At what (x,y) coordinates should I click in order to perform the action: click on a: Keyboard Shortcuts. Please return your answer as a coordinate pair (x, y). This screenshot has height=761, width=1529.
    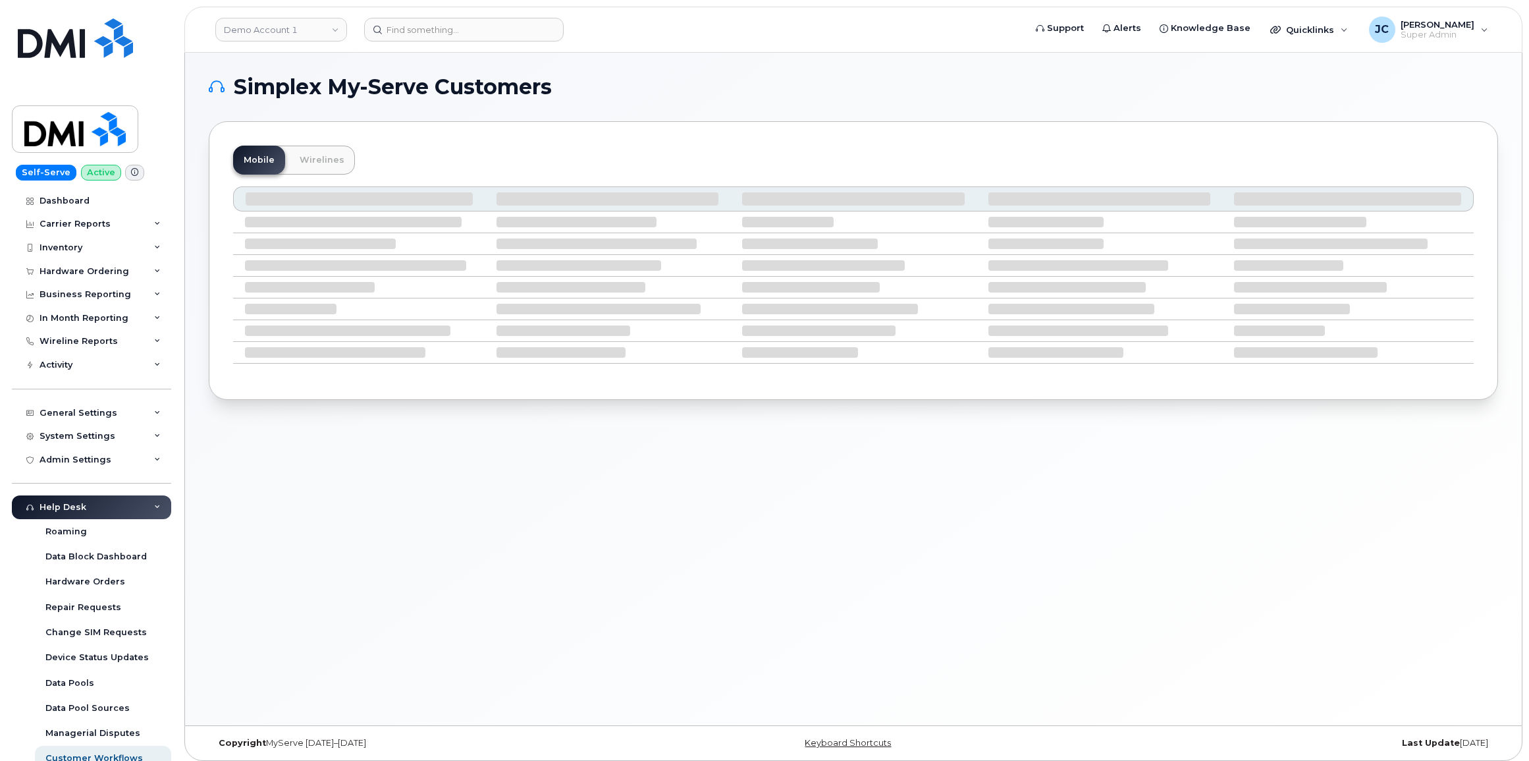
    Looking at the image, I should click on (847, 742).